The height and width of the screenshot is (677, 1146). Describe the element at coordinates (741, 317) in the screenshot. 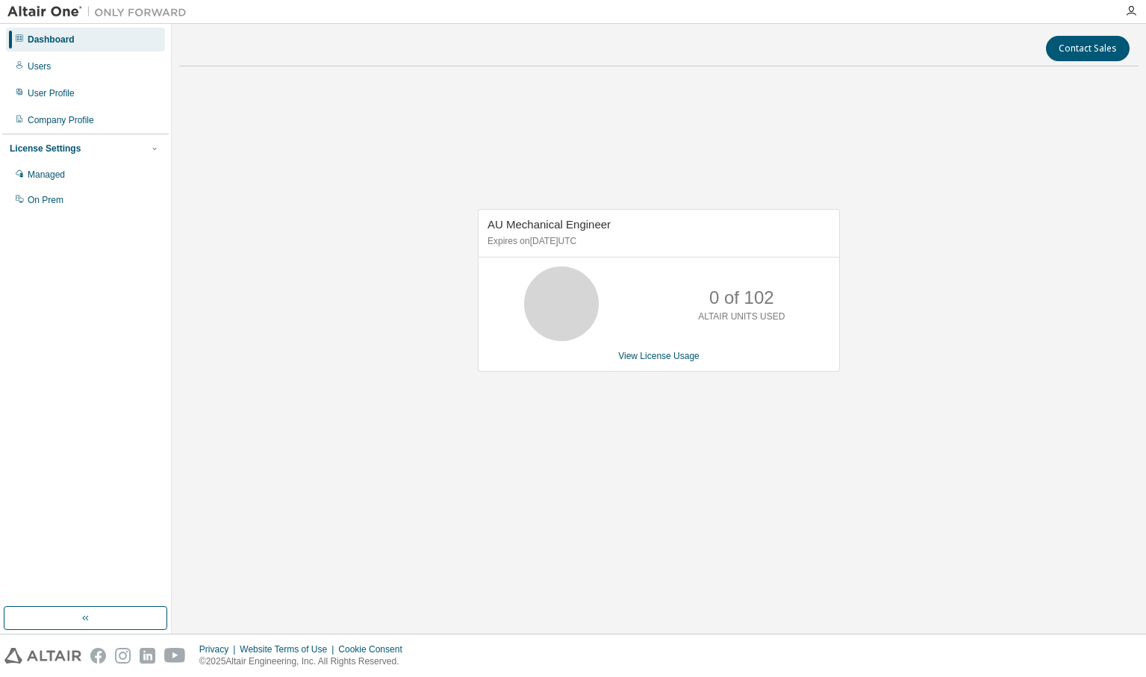

I see `p: ALTAIR UNITS USED` at that location.